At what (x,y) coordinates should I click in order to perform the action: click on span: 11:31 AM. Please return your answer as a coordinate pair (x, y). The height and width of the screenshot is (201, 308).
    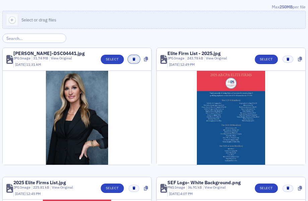
    Looking at the image, I should click on (33, 64).